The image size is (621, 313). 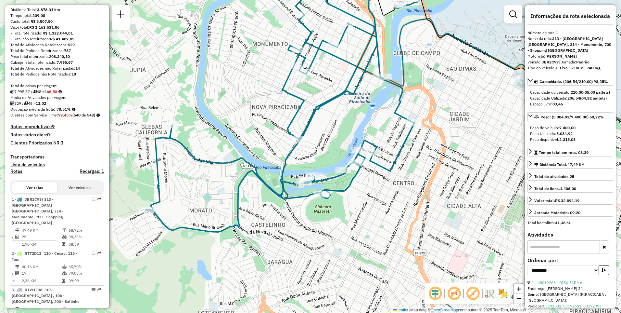 I want to click on div: Nome da rota:, so click(x=571, y=45).